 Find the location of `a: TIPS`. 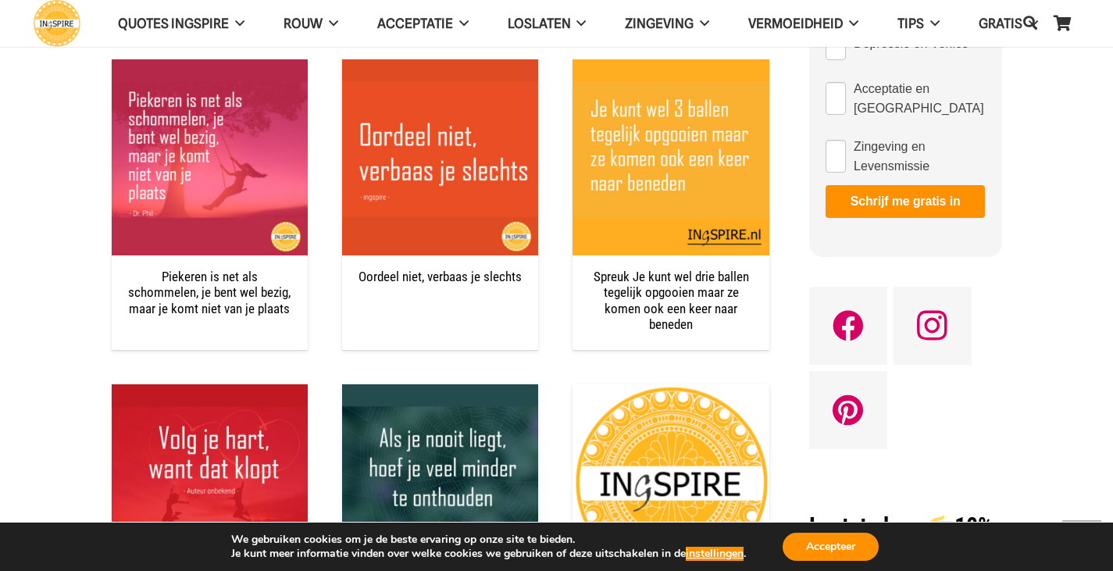

a: TIPS is located at coordinates (918, 23).